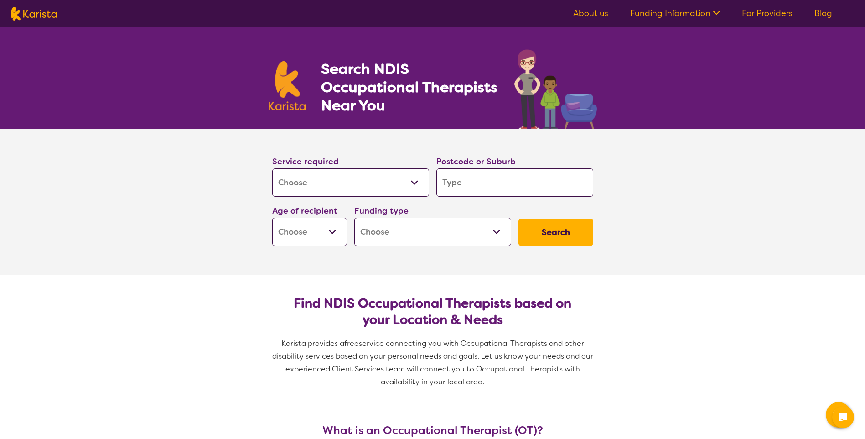 This screenshot has height=439, width=865. What do you see at coordinates (767, 13) in the screenshot?
I see `a: For Providers` at bounding box center [767, 13].